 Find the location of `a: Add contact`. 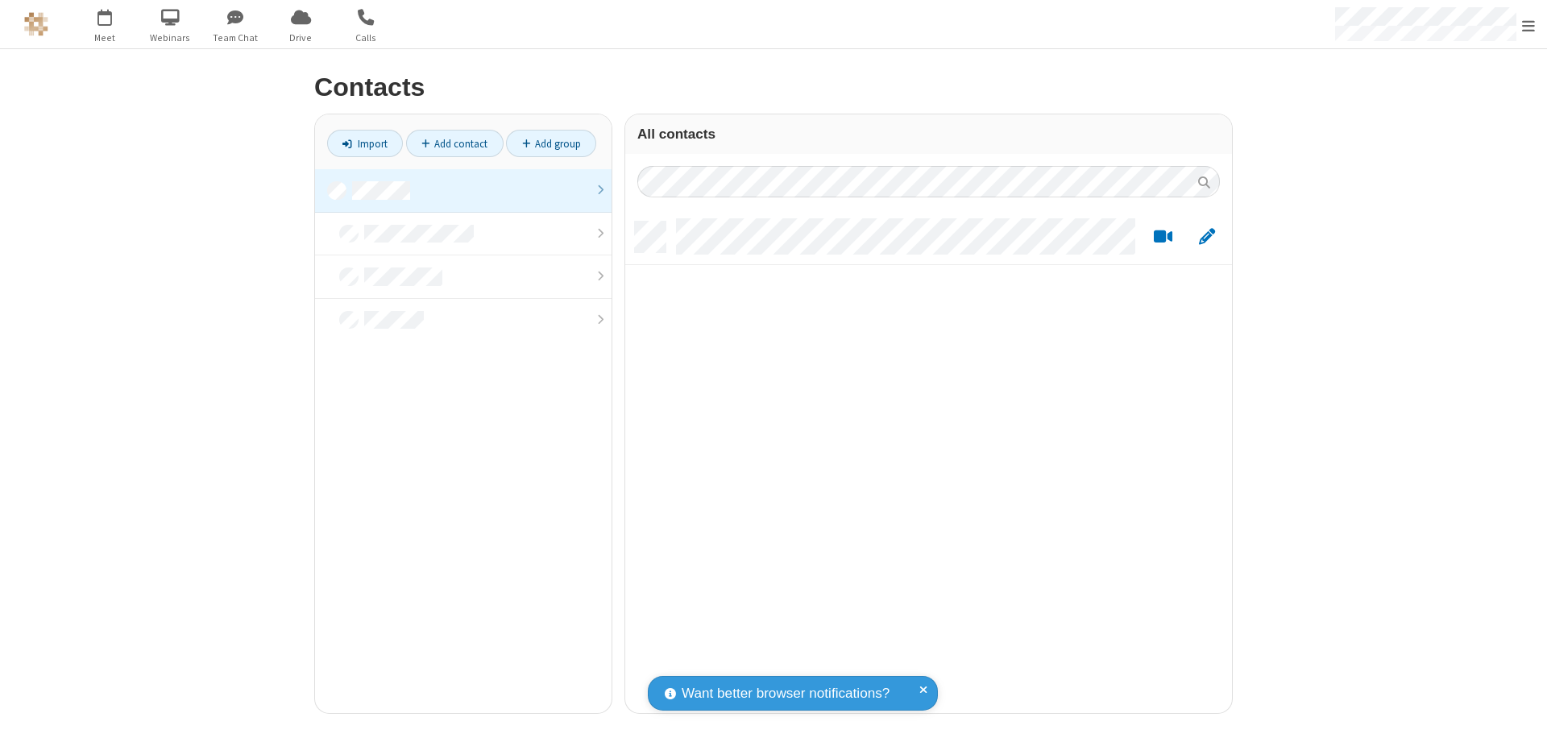

a: Add contact is located at coordinates (454, 143).